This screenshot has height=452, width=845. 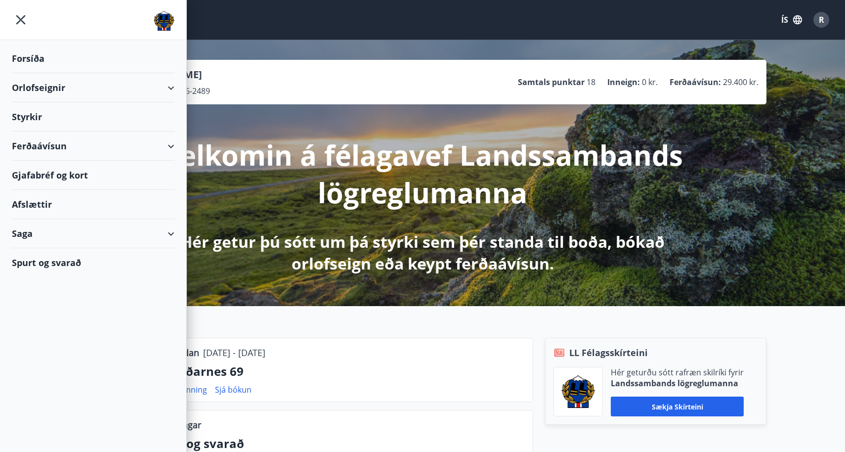 I want to click on a: Sjá bókun, so click(x=233, y=389).